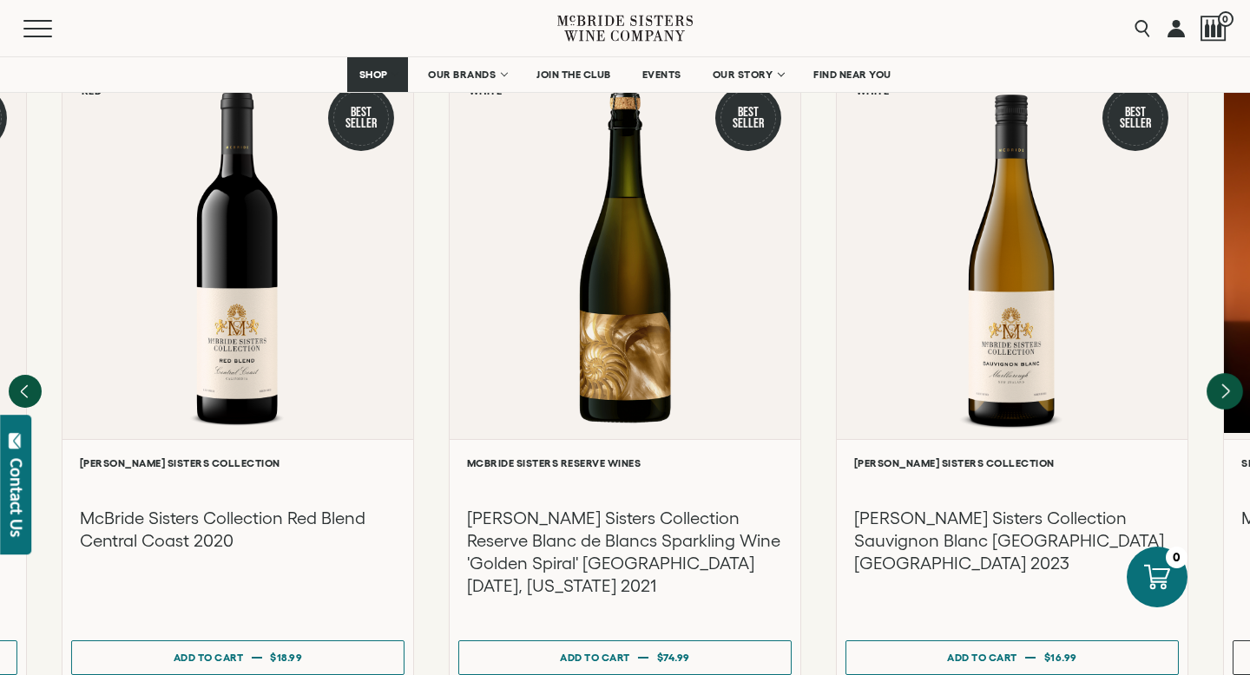 This screenshot has width=1250, height=675. Describe the element at coordinates (238, 529) in the screenshot. I see `h3: McBride Sisters Collection Red Blend Central Coast 2020` at that location.